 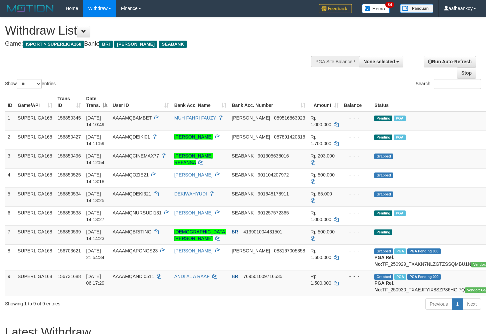 What do you see at coordinates (30, 84) in the screenshot?
I see `label: Show entries` at bounding box center [30, 84].